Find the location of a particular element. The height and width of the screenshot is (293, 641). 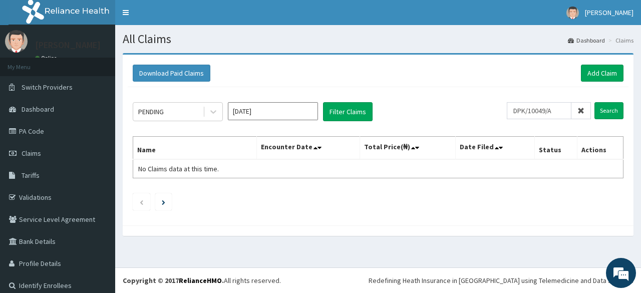

div: PENDING is located at coordinates (151, 112).